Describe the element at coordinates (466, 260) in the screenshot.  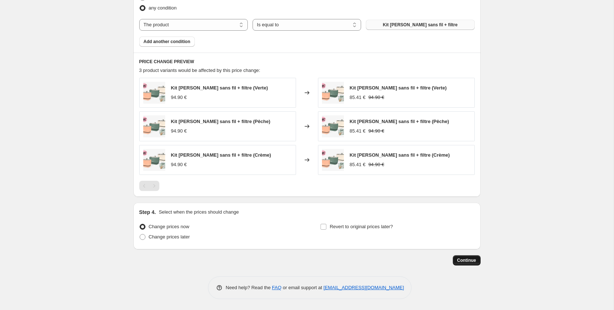
I see `span: Continue` at that location.